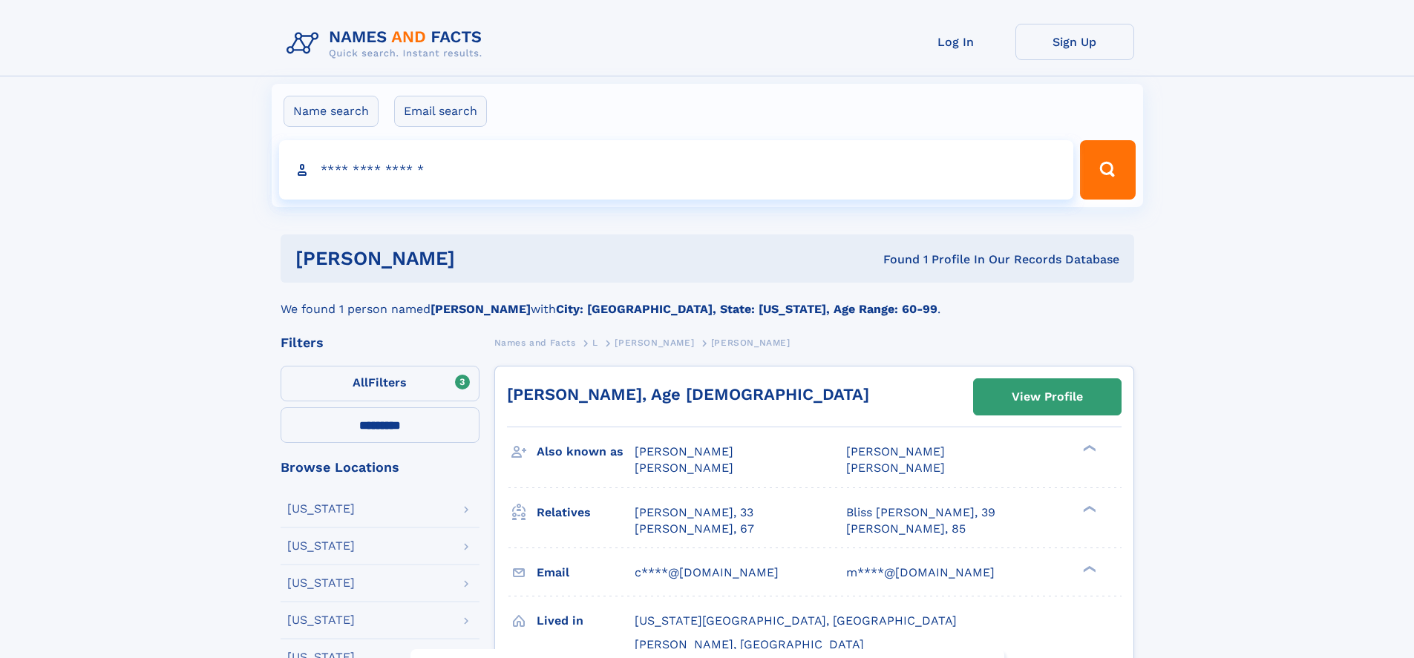  What do you see at coordinates (331, 111) in the screenshot?
I see `label: Name search` at bounding box center [331, 111].